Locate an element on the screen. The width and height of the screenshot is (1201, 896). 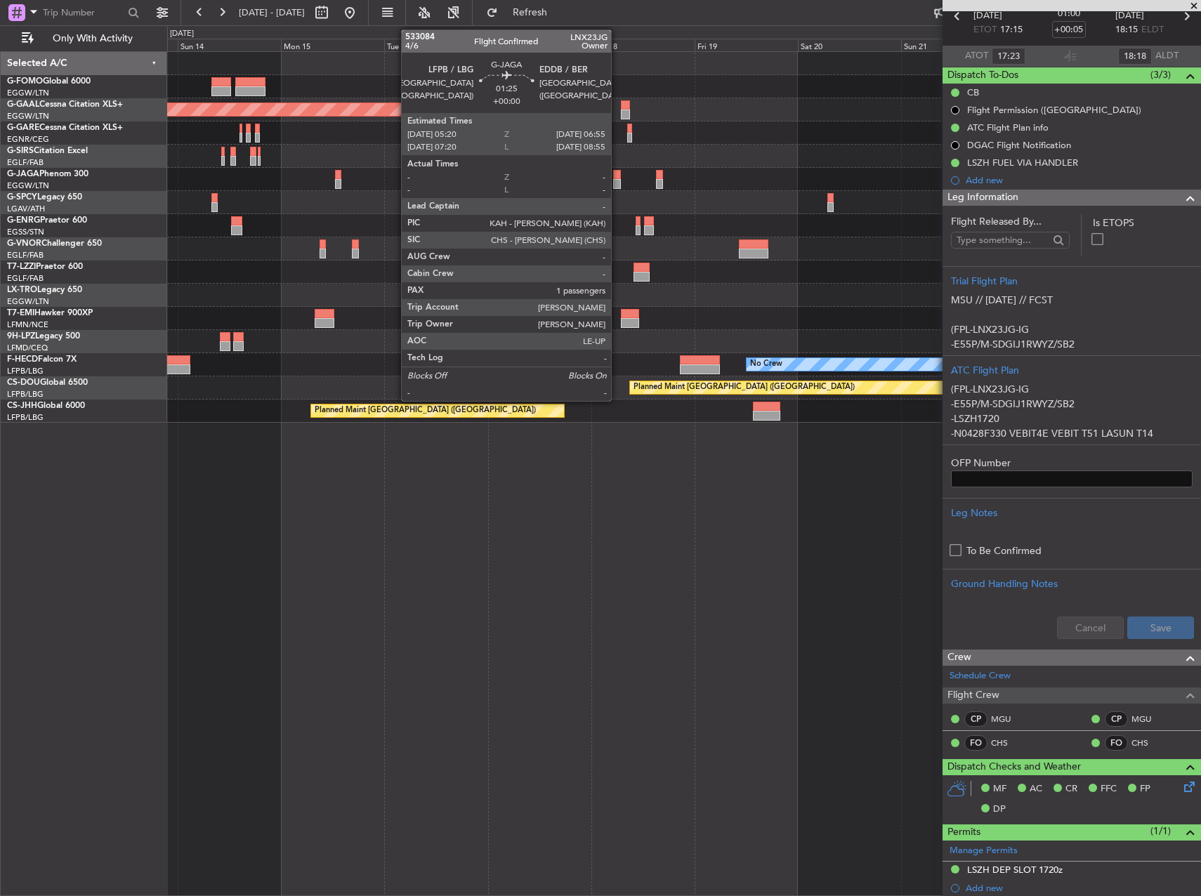
div: Fri 19 is located at coordinates (746, 45).